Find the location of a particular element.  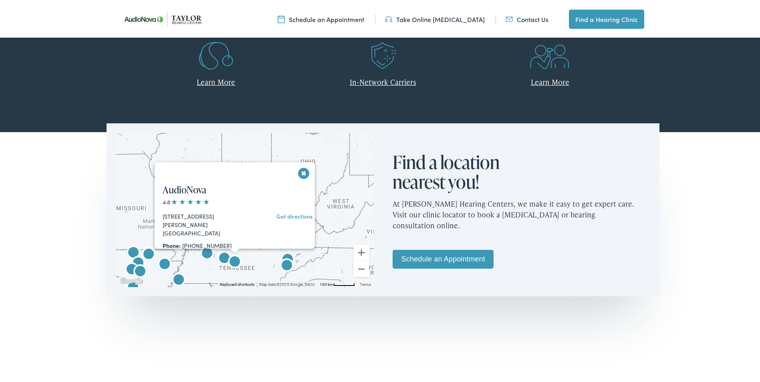

button: Map Scale: 100 km per 50 pixels is located at coordinates (337, 282).